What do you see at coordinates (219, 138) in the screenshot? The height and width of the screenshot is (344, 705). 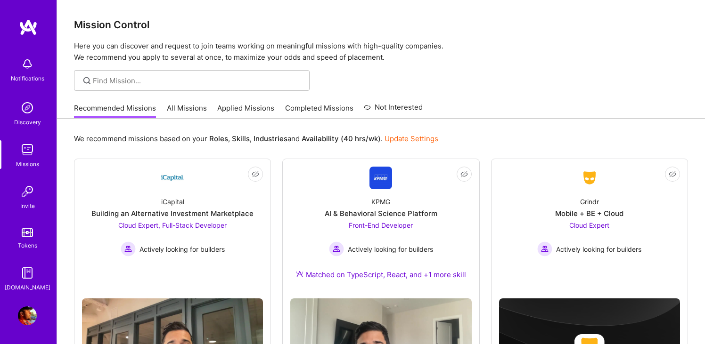 I see `b: Roles` at bounding box center [219, 138].